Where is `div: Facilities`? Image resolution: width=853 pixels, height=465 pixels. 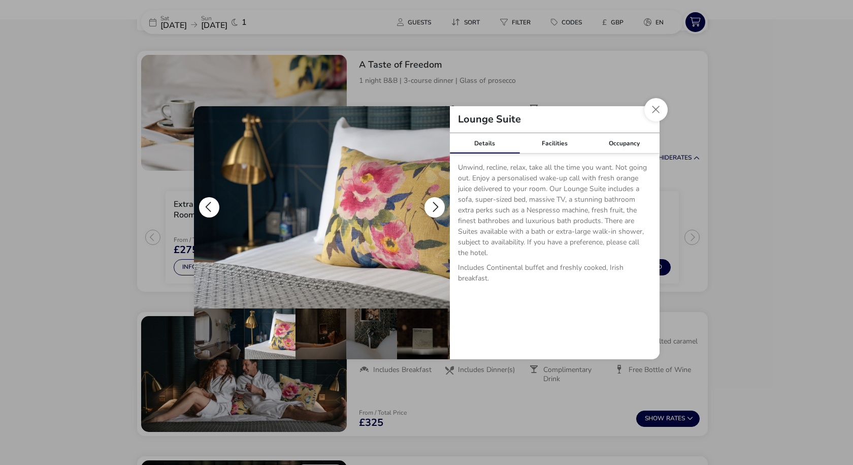
div: Facilities is located at coordinates (555, 143).